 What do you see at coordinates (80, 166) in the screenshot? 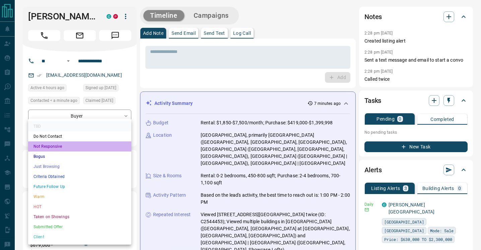
I see `li: Just Browsing` at bounding box center [80, 166].